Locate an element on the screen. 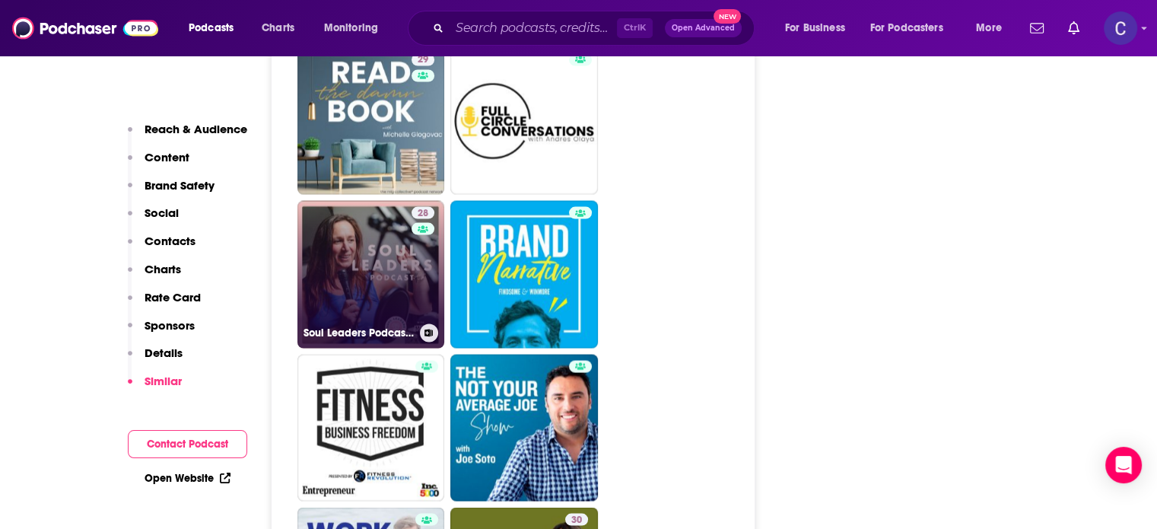 This screenshot has width=1157, height=529. p: Sponsors is located at coordinates (170, 325).